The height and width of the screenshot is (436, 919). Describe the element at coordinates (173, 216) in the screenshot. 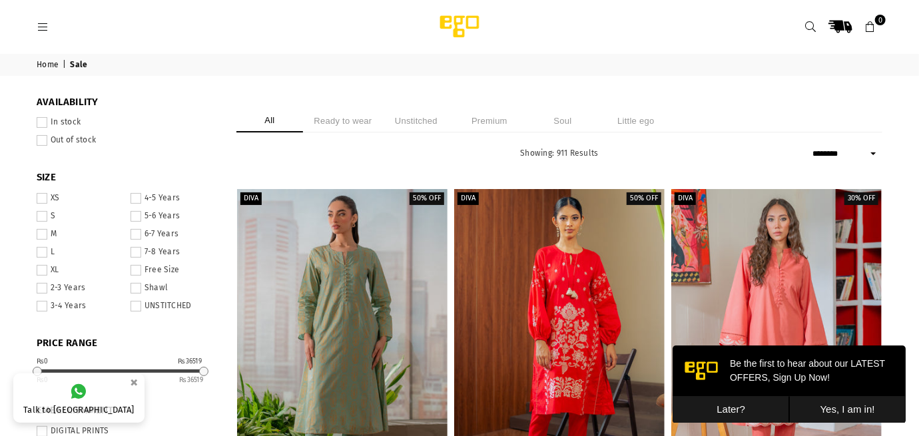

I see `label: 5-6 Years` at that location.